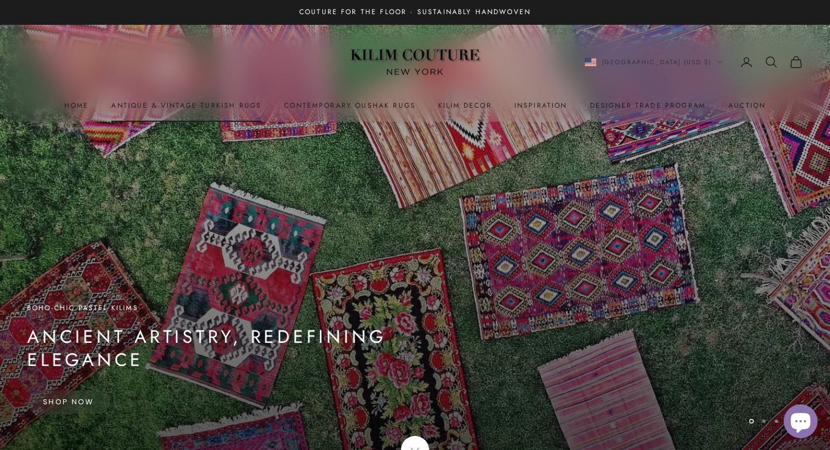 Image resolution: width=830 pixels, height=450 pixels. I want to click on summary: Kilim Decor, so click(464, 106).